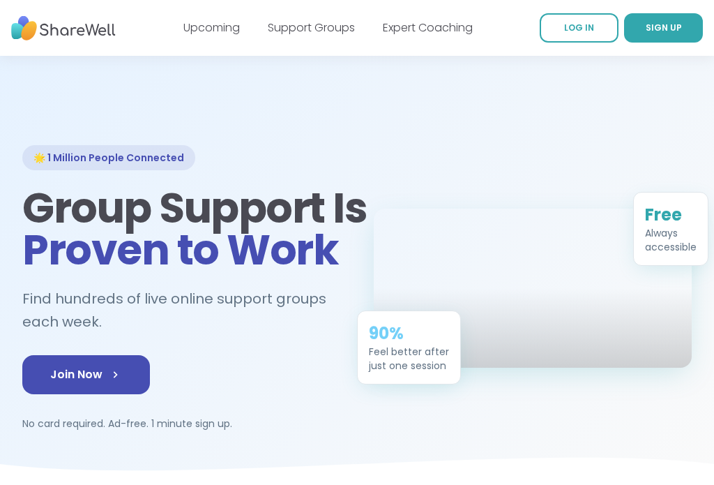 The height and width of the screenshot is (485, 714). Describe the element at coordinates (664, 27) in the screenshot. I see `span: SIGN UP` at that location.